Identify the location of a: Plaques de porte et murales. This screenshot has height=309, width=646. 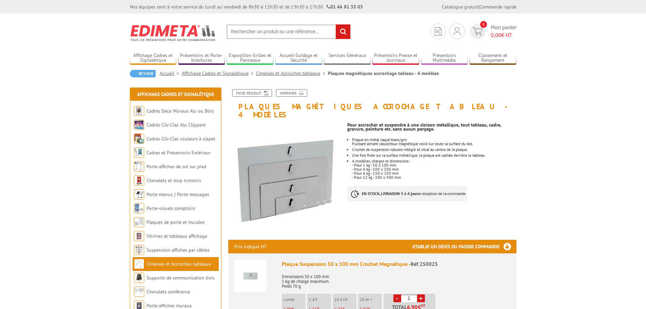
(175, 222).